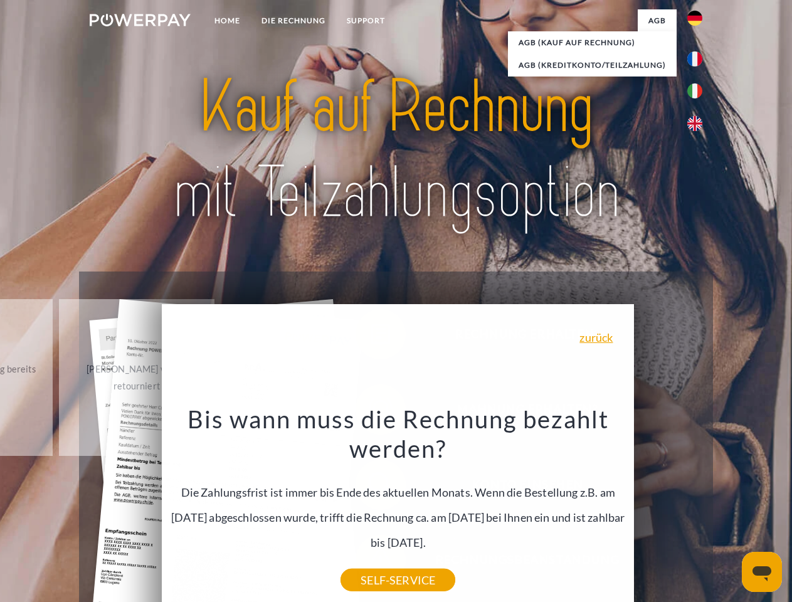 The width and height of the screenshot is (792, 602). I want to click on img: de, so click(694, 18).